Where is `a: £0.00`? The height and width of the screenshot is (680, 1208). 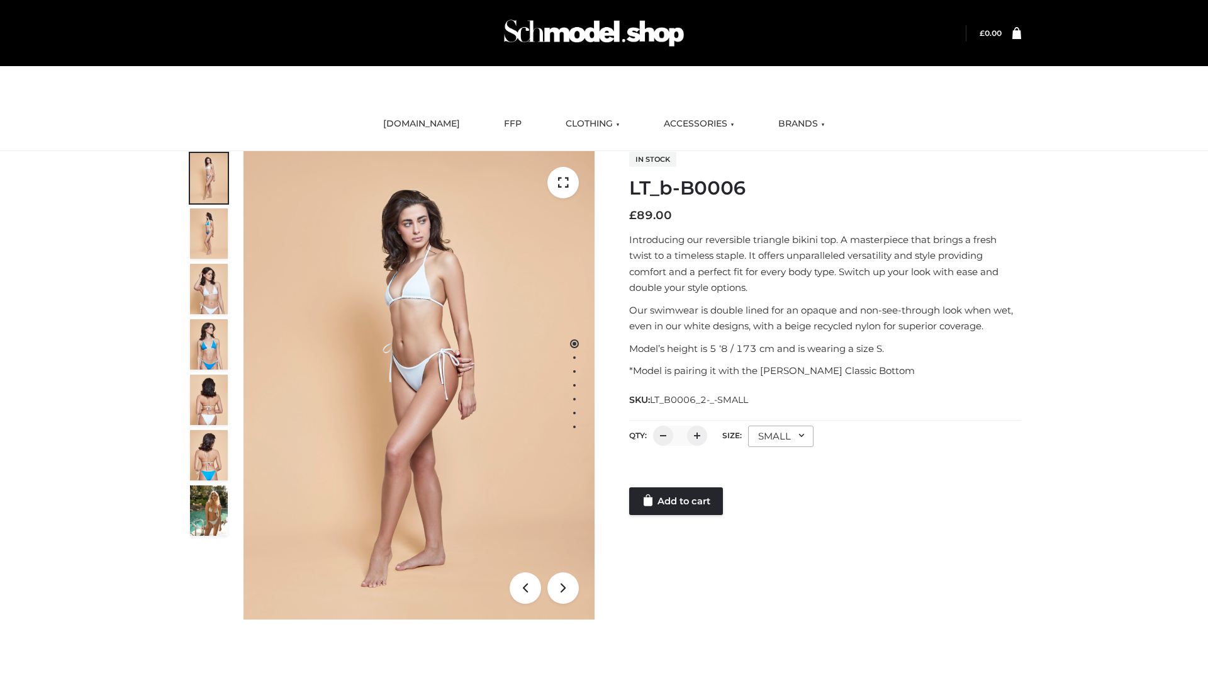 a: £0.00 is located at coordinates (991, 33).